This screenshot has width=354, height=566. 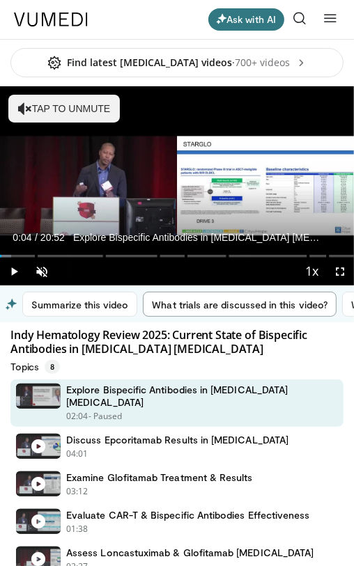 What do you see at coordinates (35, 367) in the screenshot?
I see `p: Topics` at bounding box center [35, 367].